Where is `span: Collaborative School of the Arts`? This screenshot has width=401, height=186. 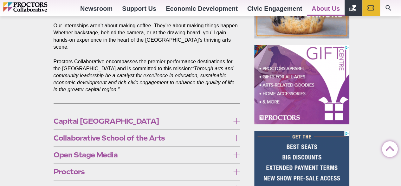
span: Collaborative School of the Arts is located at coordinates (142, 138).